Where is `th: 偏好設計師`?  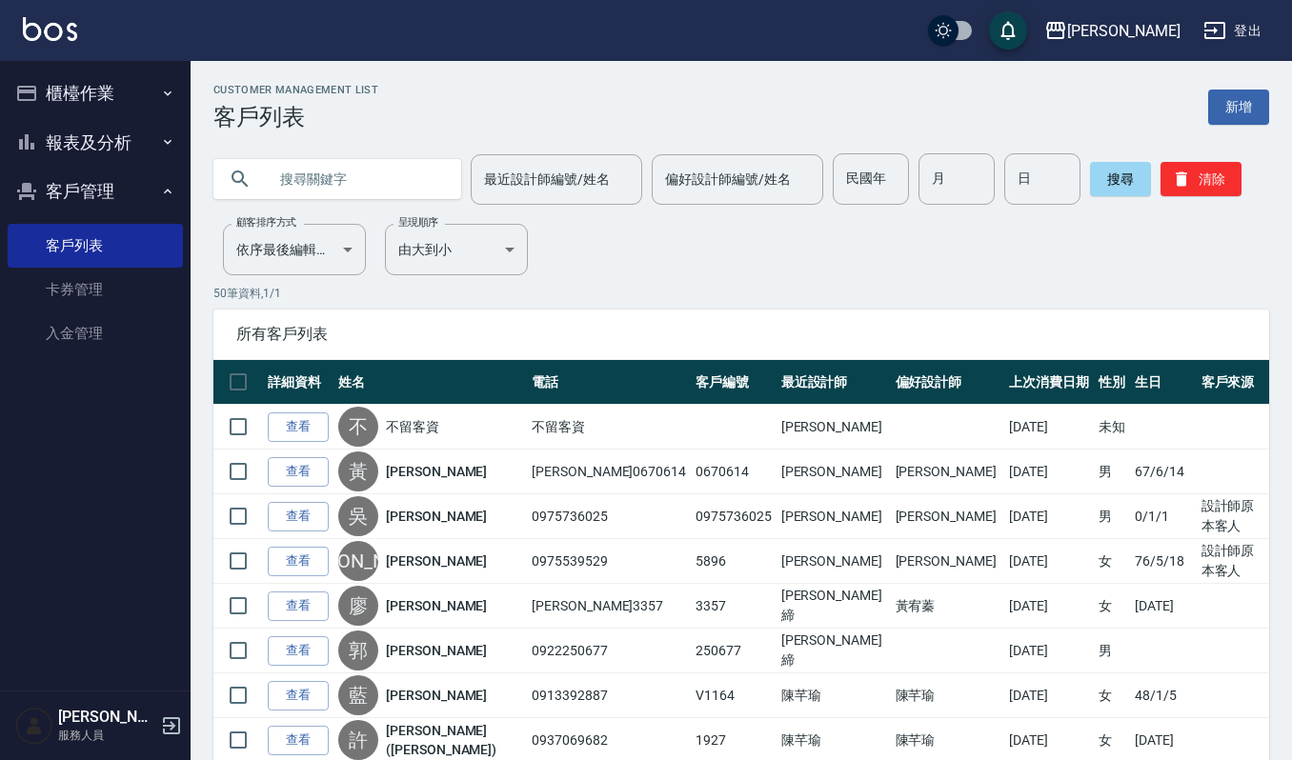
th: 偏好設計師 is located at coordinates (948, 382).